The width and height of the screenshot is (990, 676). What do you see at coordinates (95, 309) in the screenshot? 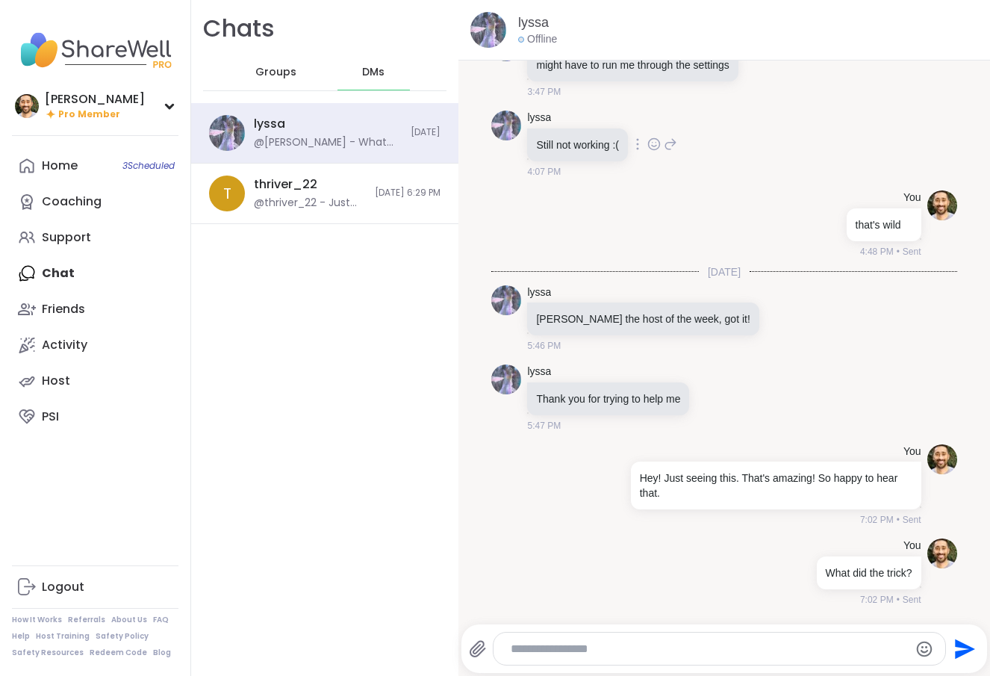
I see `a: Friends` at bounding box center [95, 309].